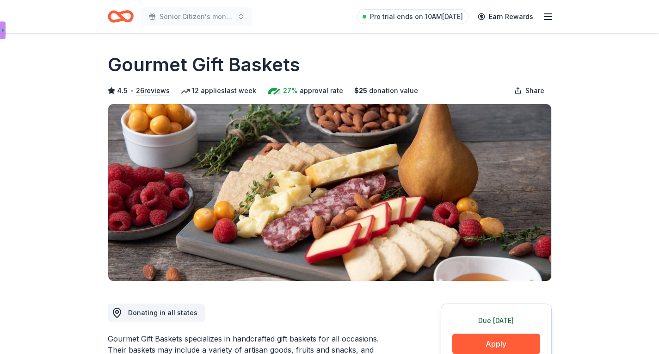 The width and height of the screenshot is (659, 354). What do you see at coordinates (196, 17) in the screenshot?
I see `span: Senior Citizen's monthly birthday bash` at bounding box center [196, 17].